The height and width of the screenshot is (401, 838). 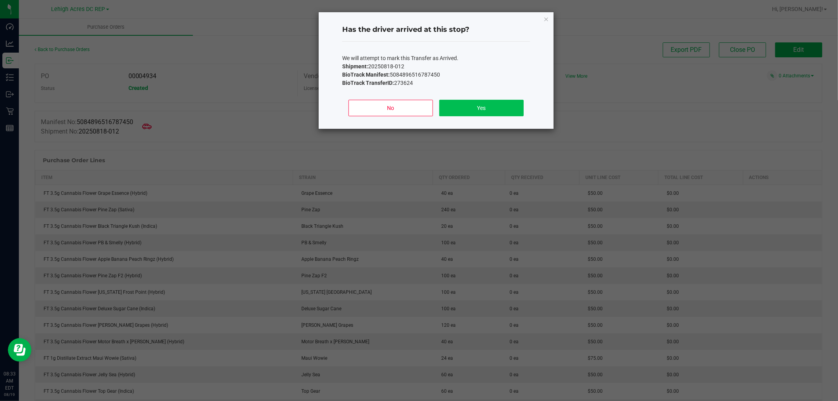 I want to click on p: 20250818-012, so click(x=436, y=66).